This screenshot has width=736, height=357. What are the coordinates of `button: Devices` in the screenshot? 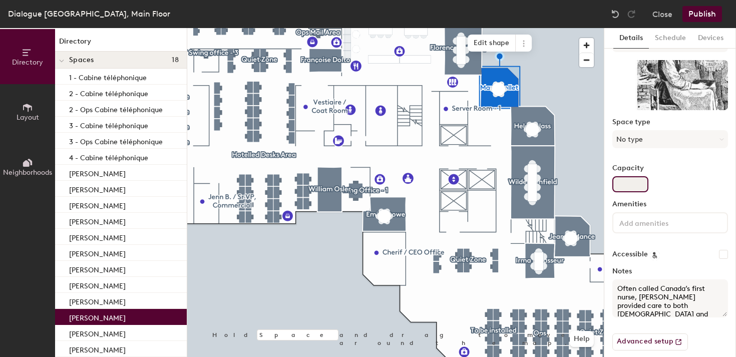 It's located at (711, 38).